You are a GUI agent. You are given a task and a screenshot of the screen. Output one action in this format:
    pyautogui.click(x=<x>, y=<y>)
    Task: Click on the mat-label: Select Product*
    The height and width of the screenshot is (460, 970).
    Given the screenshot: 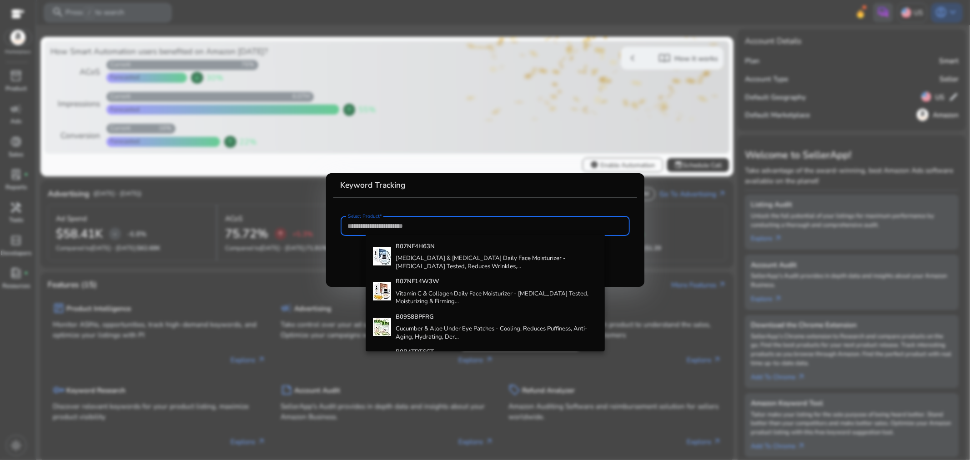 What is the action you would take?
    pyautogui.click(x=365, y=217)
    